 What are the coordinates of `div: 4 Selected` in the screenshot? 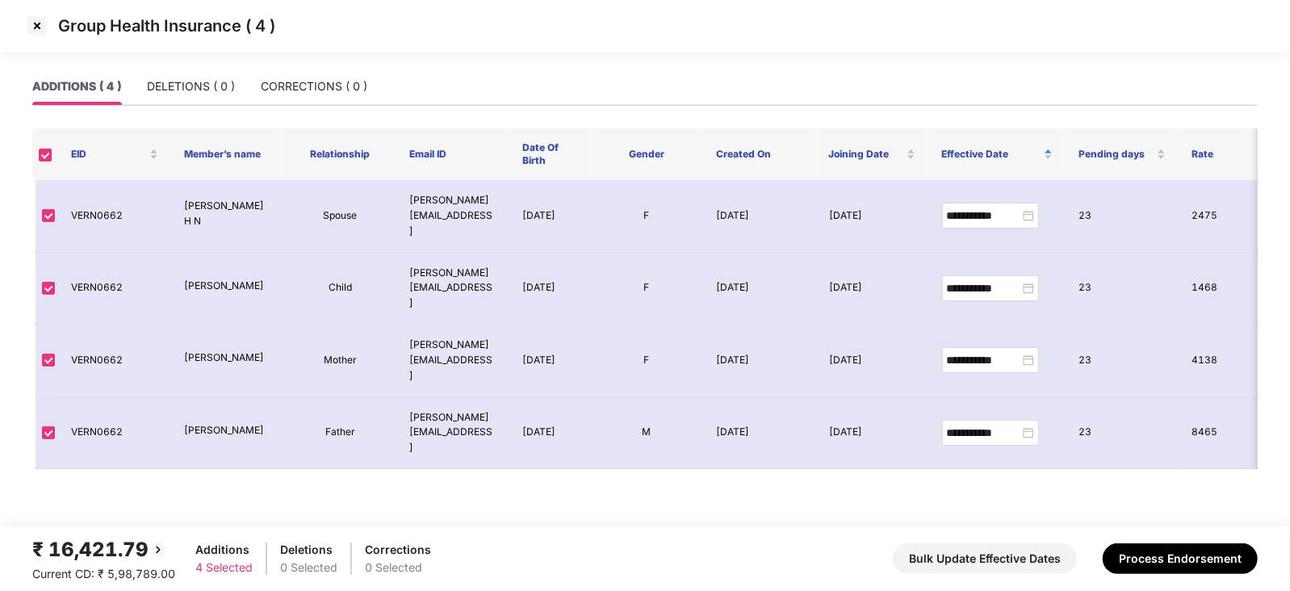 It's located at (224, 567).